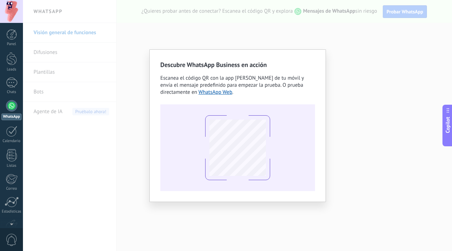 Image resolution: width=452 pixels, height=251 pixels. Describe the element at coordinates (12, 166) in the screenshot. I see `div: Listas` at that location.